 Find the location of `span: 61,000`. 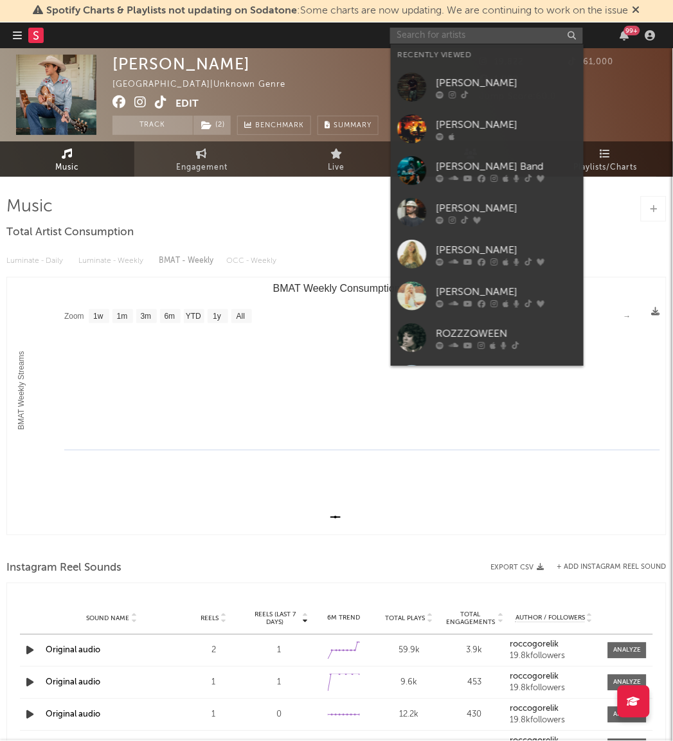

span: 61,000 is located at coordinates (591, 62).